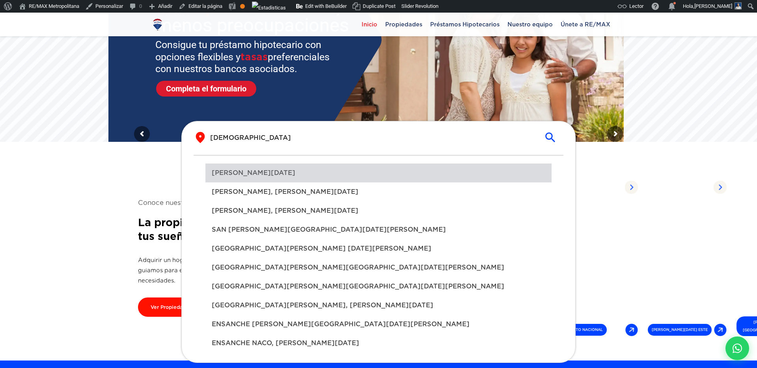 This screenshot has height=368, width=757. What do you see at coordinates (465, 24) in the screenshot?
I see `span: Préstamos Hipotecarios` at bounding box center [465, 24].